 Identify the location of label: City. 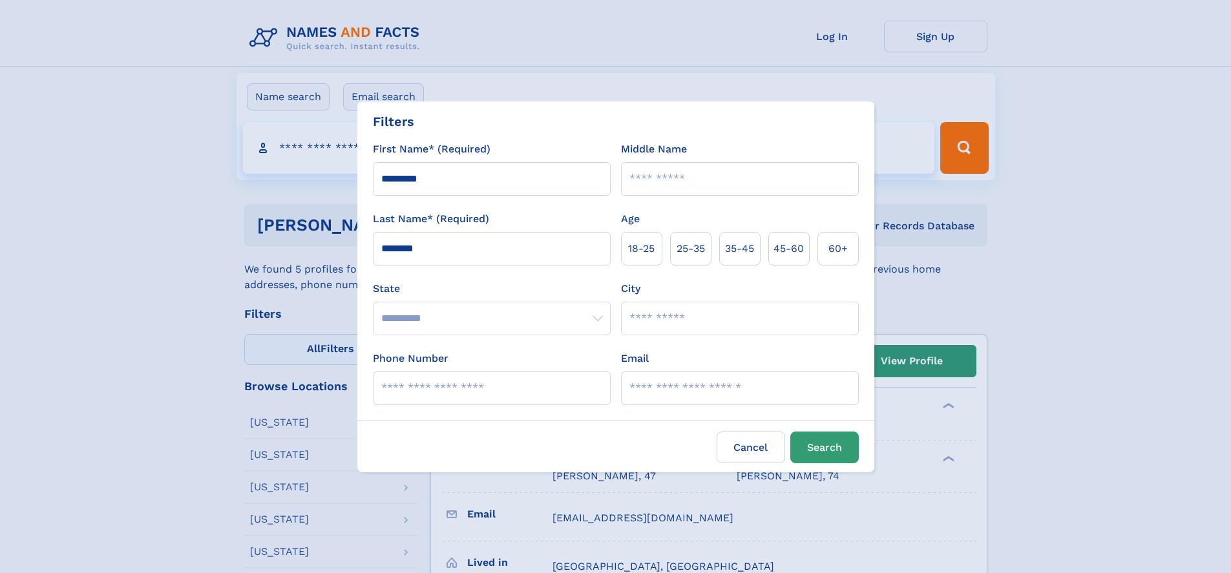
(631, 289).